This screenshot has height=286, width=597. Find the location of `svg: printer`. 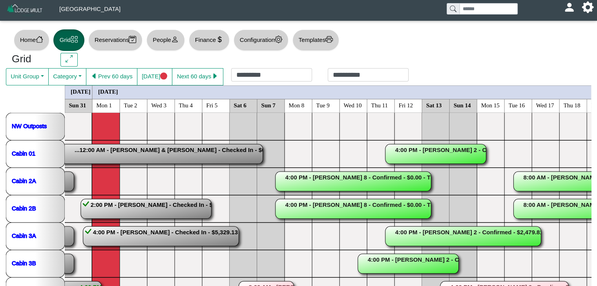

svg: printer is located at coordinates (329, 39).